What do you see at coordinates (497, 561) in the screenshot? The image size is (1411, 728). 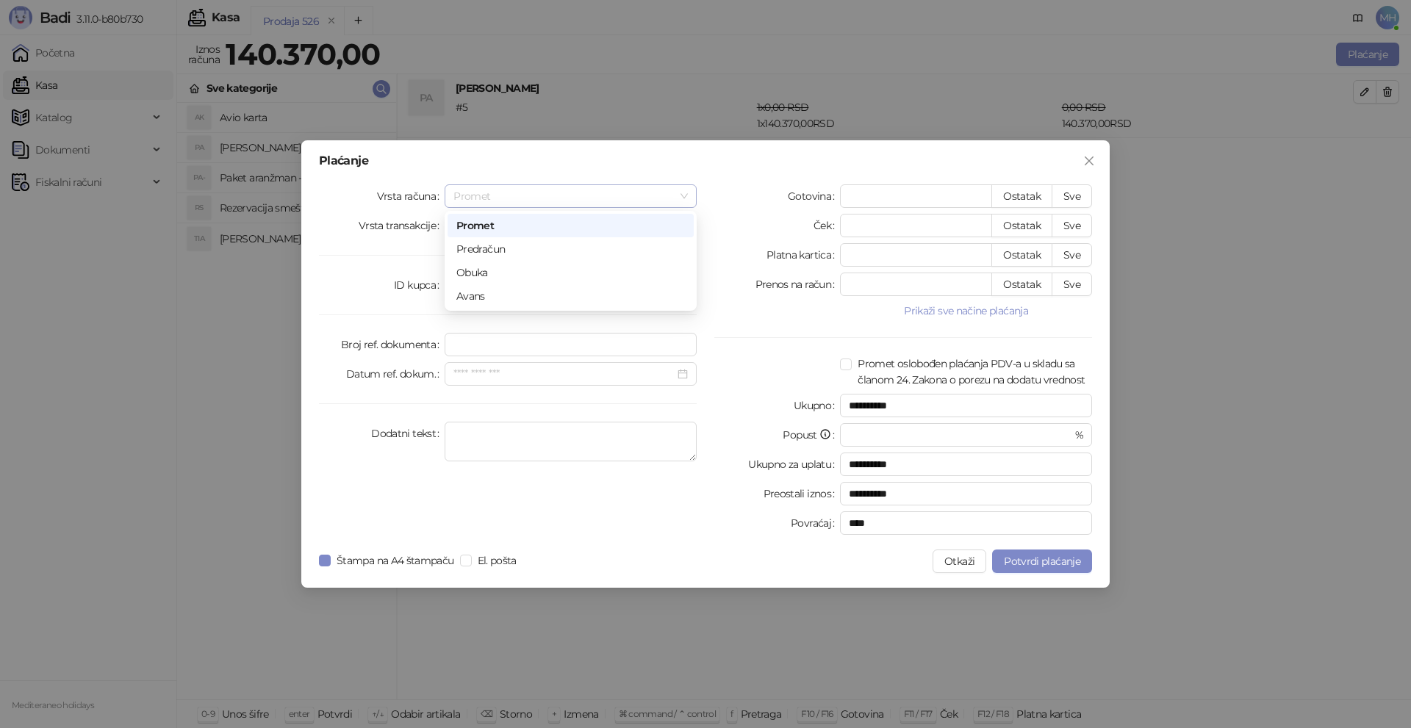 I see `span: El. pošta` at bounding box center [497, 561].